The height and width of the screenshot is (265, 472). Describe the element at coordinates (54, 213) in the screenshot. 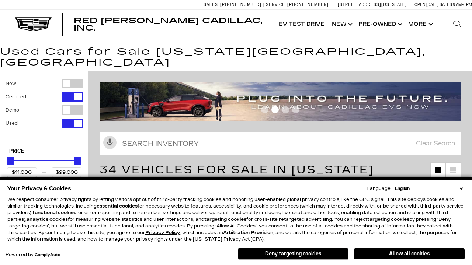

I see `strong: functional cookies` at that location.